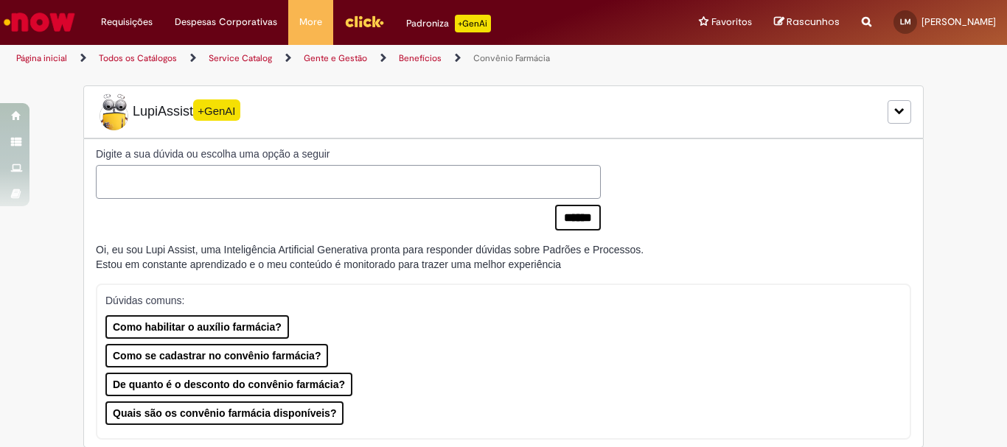 This screenshot has height=447, width=1007. What do you see at coordinates (369, 257) in the screenshot?
I see `div: Oi, eu sou Lupi Assist, uma Inteligência Artificial Generativa pronta para responder dúvidas sobr...` at bounding box center [369, 257].